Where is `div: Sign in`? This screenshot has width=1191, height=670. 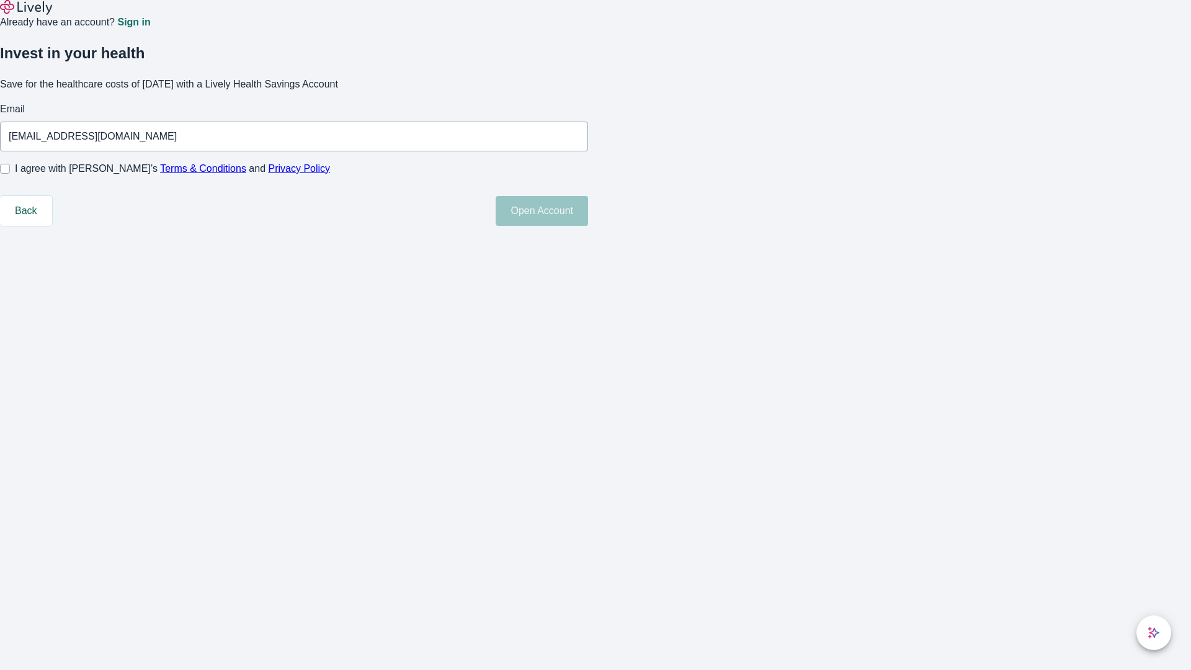 div: Sign in is located at coordinates (133, 22).